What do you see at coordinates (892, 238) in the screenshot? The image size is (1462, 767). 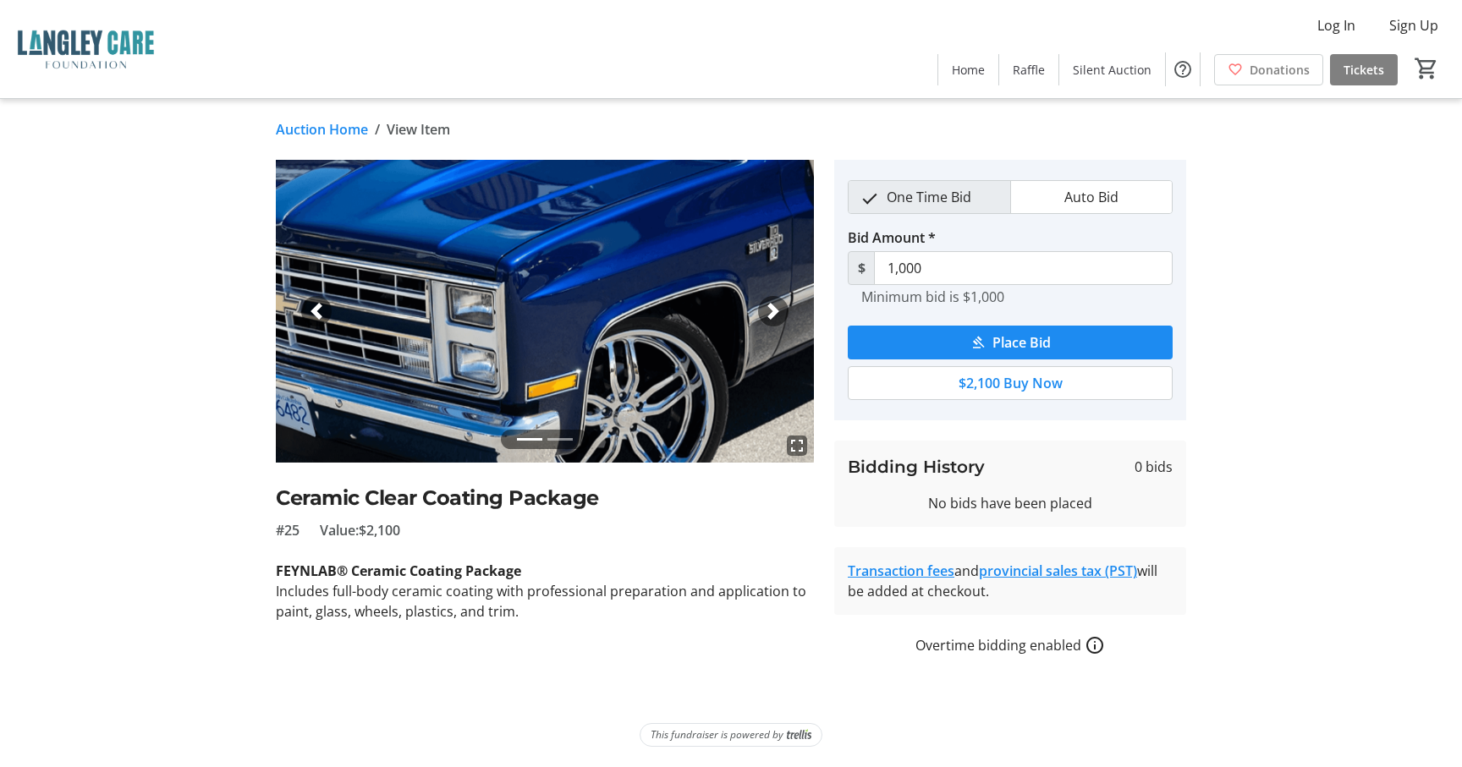 I see `label: Bid Amount *` at bounding box center [892, 238].